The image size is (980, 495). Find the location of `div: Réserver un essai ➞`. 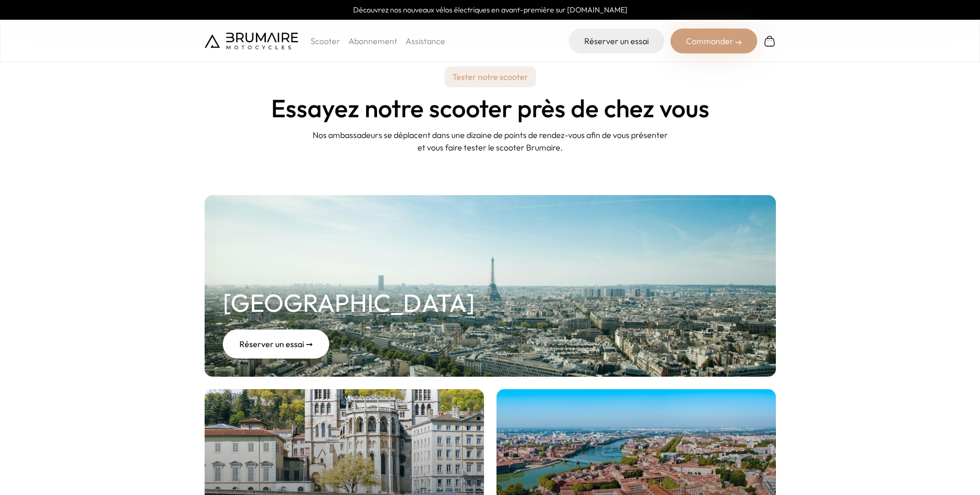

div: Réserver un essai ➞ is located at coordinates (276, 344).